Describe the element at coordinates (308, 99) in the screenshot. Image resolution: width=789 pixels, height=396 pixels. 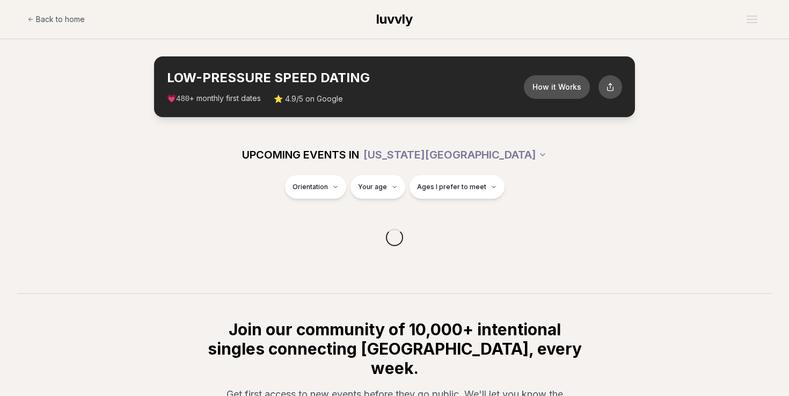
I see `span: ⭐ 4.9/5 on Google` at that location.